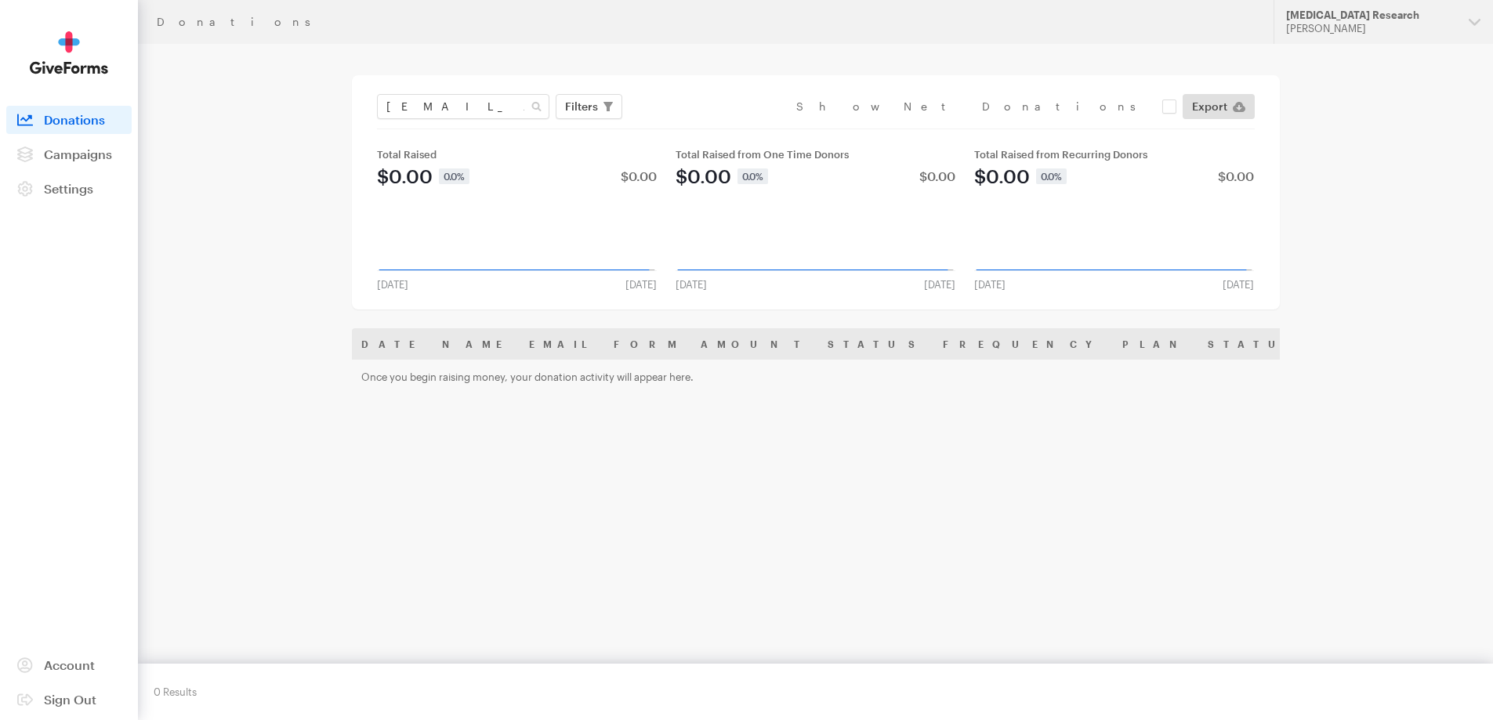 The width and height of the screenshot is (1493, 720). What do you see at coordinates (1210, 107) in the screenshot?
I see `span: Export` at bounding box center [1210, 107].